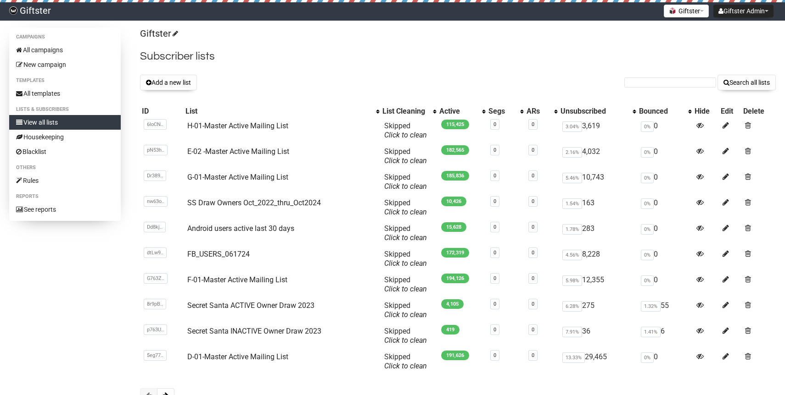  What do you see at coordinates (155, 304) in the screenshot?
I see `span: 8r9pB..` at bounding box center [155, 304].